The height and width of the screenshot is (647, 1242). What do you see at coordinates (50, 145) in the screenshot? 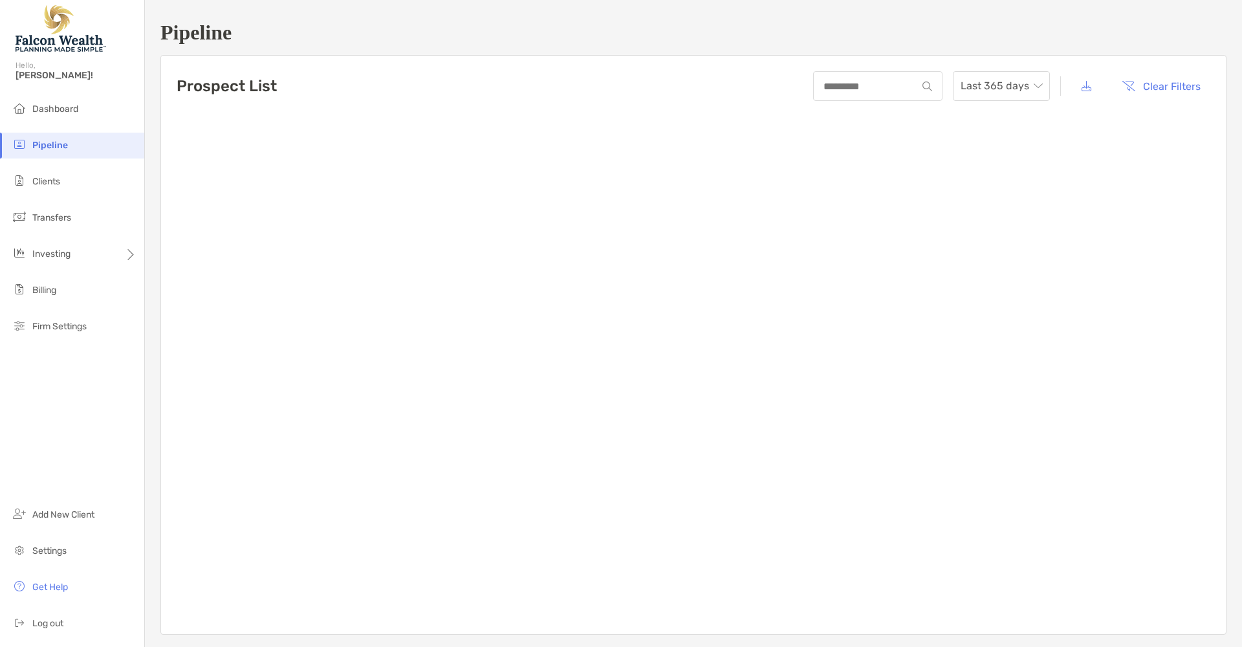
I see `span: Pipeline` at bounding box center [50, 145].